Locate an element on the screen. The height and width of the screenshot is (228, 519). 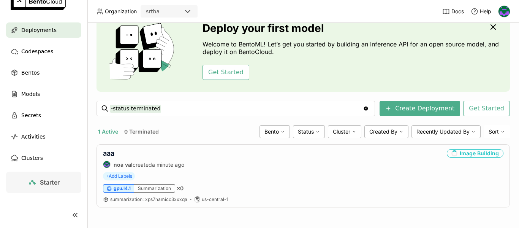
div: Bento is located at coordinates (275, 131).